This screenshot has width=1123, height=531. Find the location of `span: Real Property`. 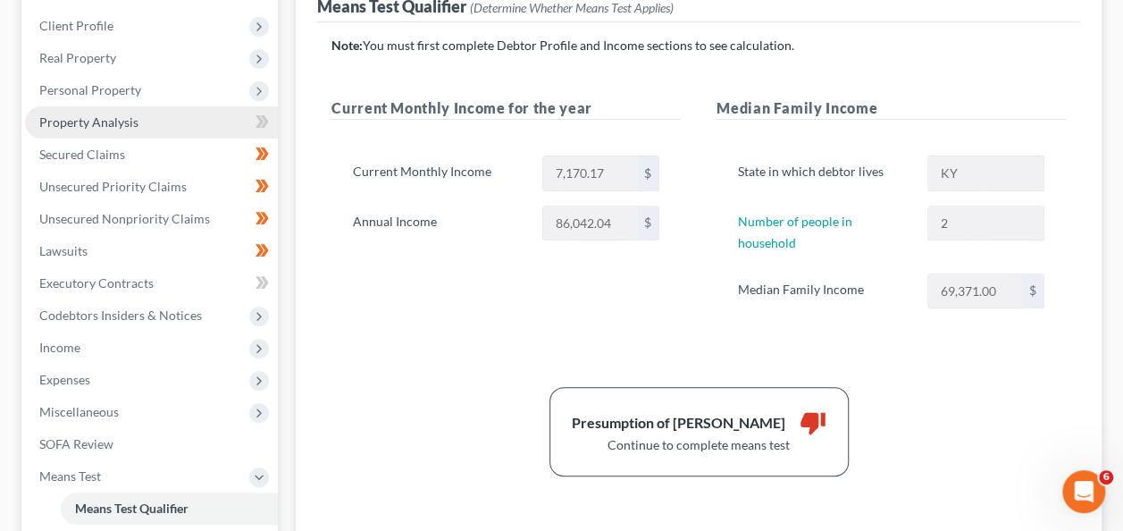

span: Real Property is located at coordinates (78, 57).